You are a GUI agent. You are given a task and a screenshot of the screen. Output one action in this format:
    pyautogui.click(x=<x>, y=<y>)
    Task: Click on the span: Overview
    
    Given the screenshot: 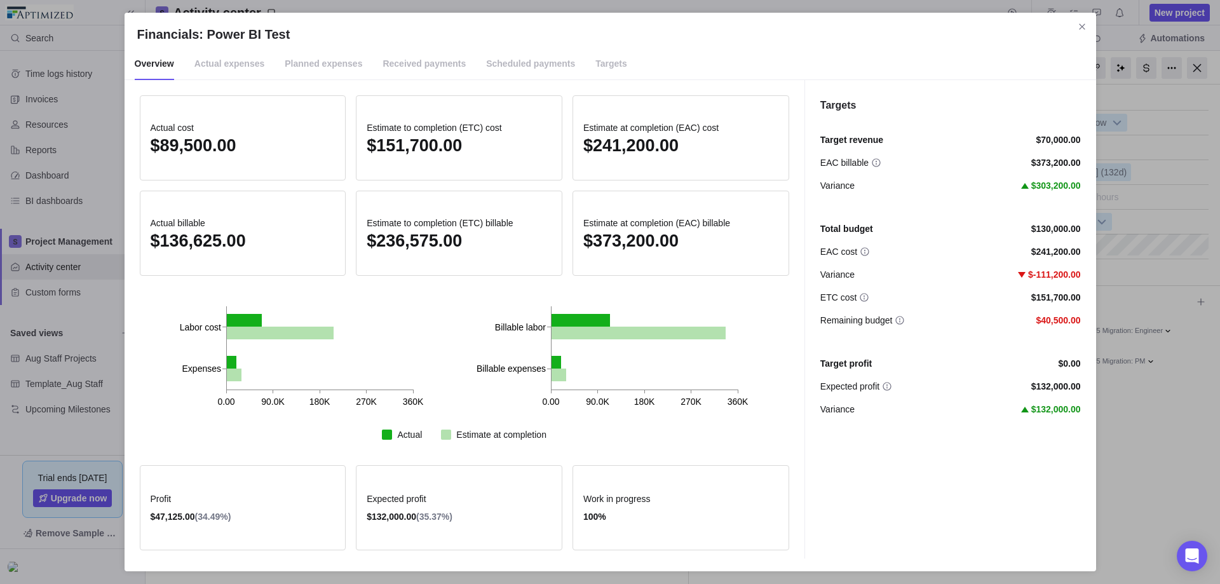 What is the action you would take?
    pyautogui.click(x=154, y=64)
    